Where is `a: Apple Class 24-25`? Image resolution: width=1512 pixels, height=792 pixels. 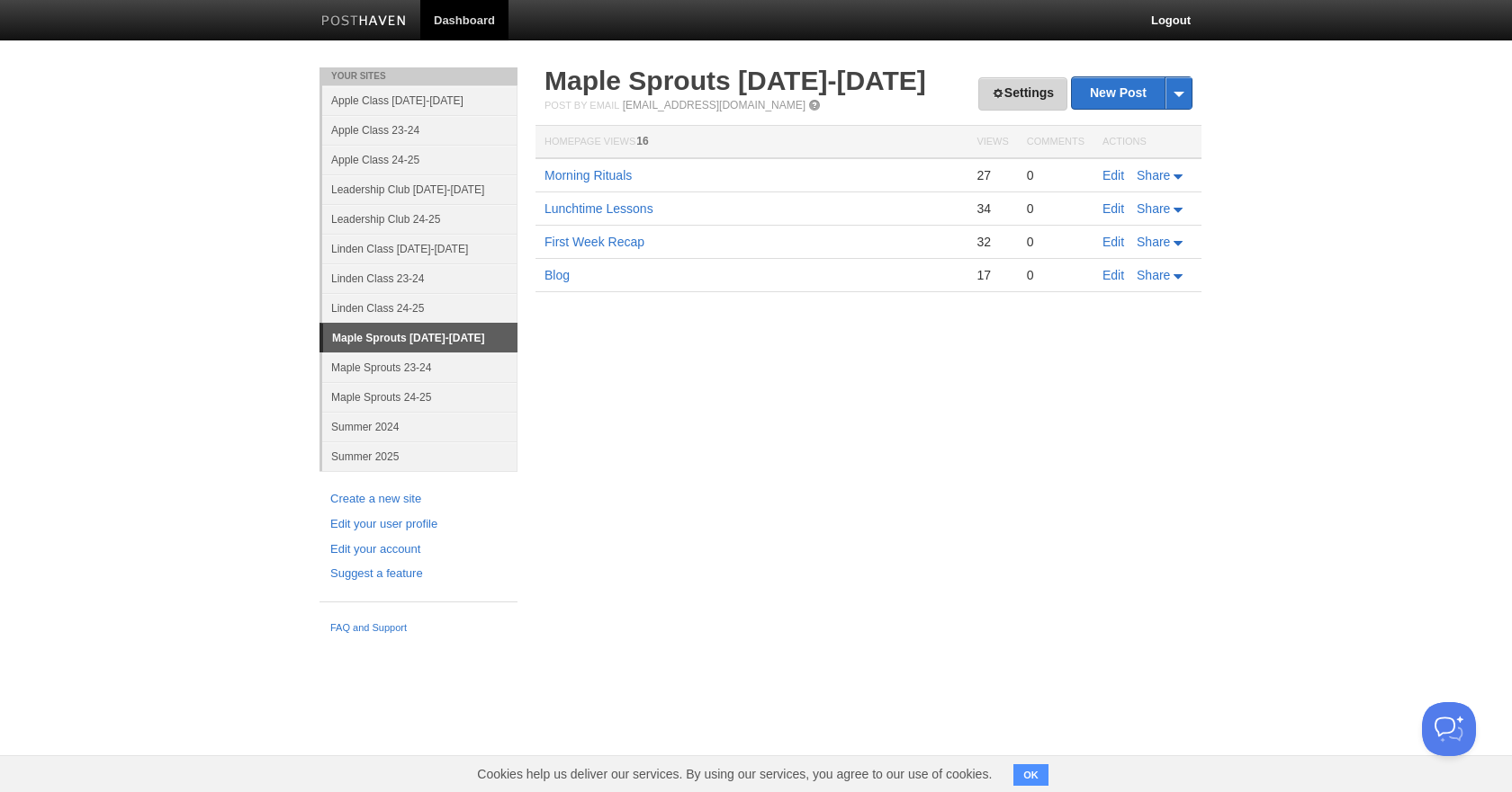
a: Apple Class 24-25 is located at coordinates (419, 159).